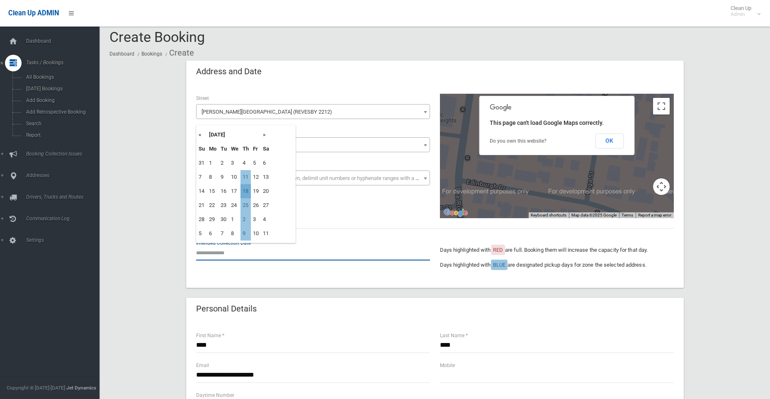 The height and width of the screenshot is (399, 770). What do you see at coordinates (256, 191) in the screenshot?
I see `td: 19` at bounding box center [256, 191].